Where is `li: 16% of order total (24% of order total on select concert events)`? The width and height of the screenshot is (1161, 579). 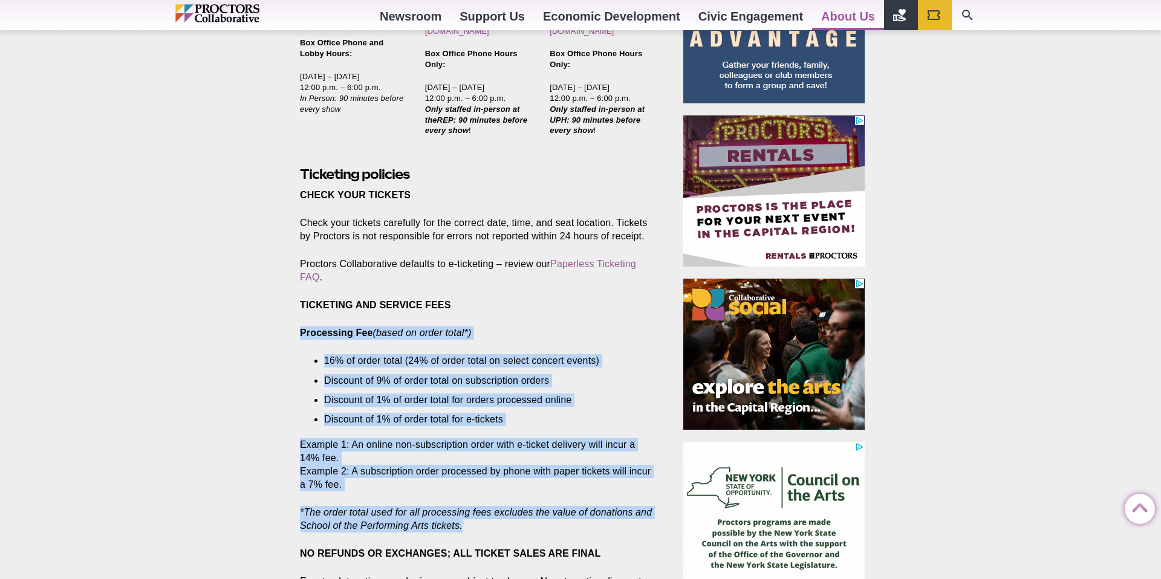 li: 16% of order total (24% of order total on select concert events) is located at coordinates (481, 361).